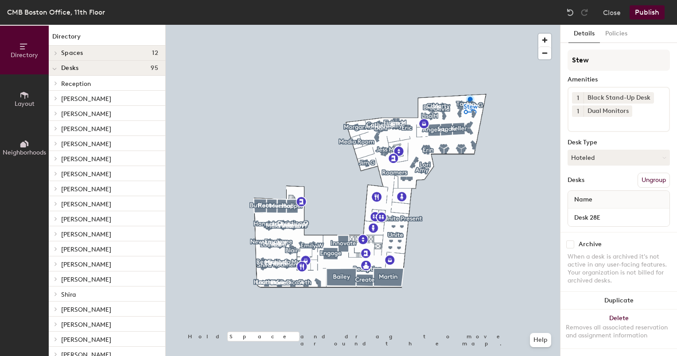 The height and width of the screenshot is (356, 677). I want to click on div: Amenities, so click(618, 80).